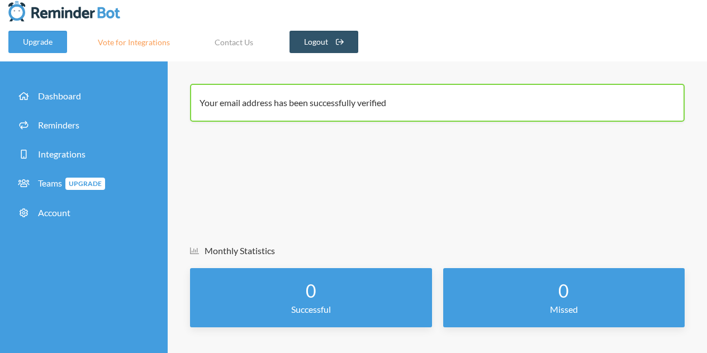 This screenshot has width=707, height=353. What do you see at coordinates (84, 213) in the screenshot?
I see `a: Account` at bounding box center [84, 213].